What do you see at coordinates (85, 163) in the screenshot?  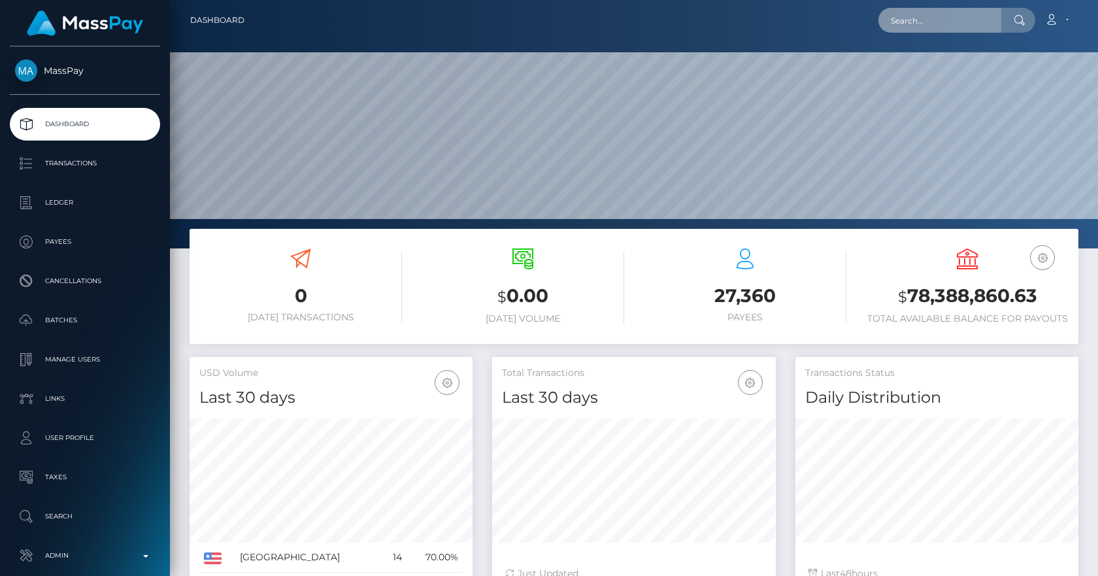 I see `p: Transactions` at bounding box center [85, 163].